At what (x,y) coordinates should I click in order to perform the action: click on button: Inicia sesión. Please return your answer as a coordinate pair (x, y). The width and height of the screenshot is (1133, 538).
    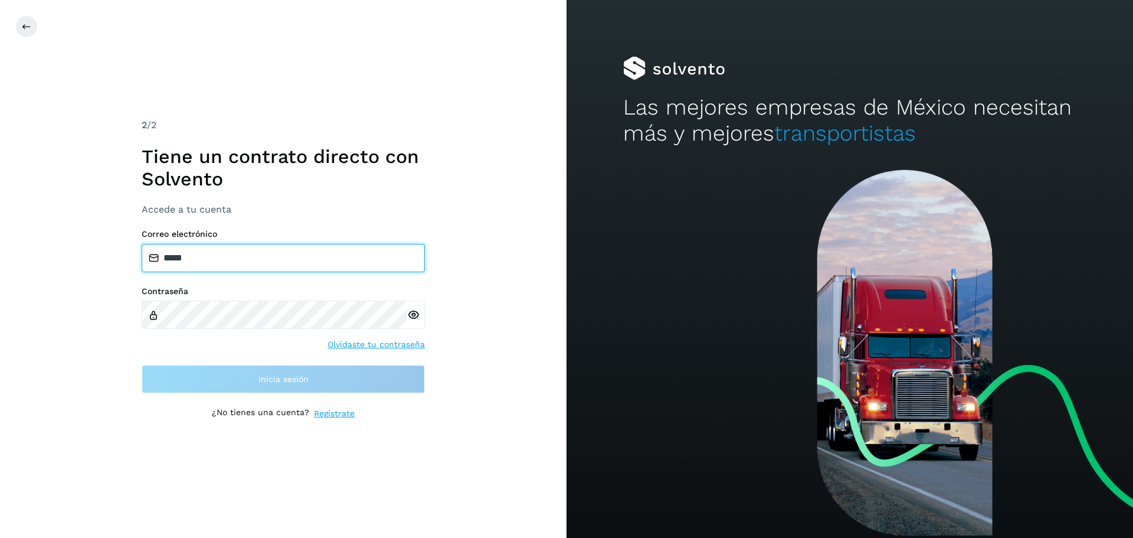
    Looking at the image, I should click on (283, 379).